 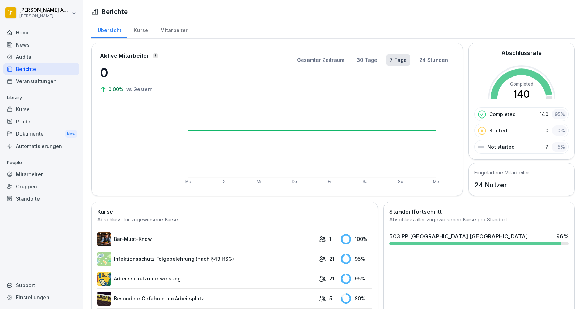 I want to click on h2: Standortfortschritt, so click(x=479, y=211).